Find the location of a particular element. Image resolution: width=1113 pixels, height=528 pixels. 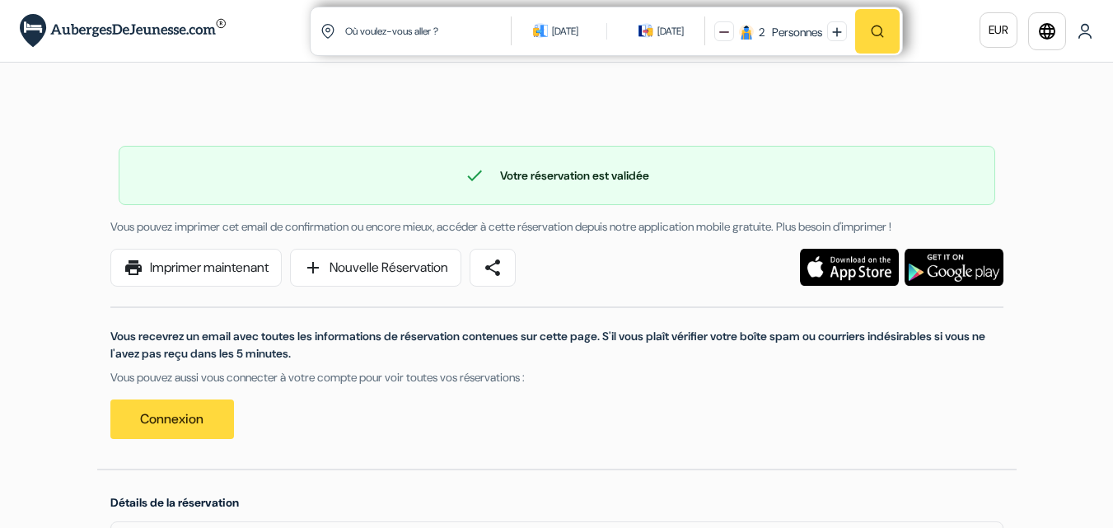

img: minus is located at coordinates (724, 32).